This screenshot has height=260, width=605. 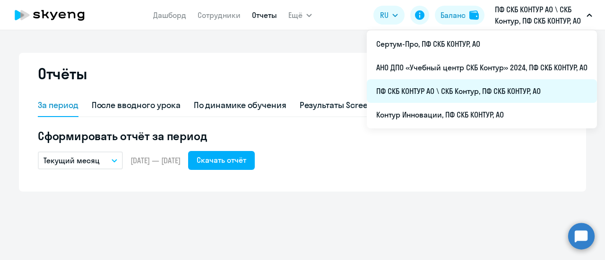 I want to click on a: Скачать отчёт, so click(x=221, y=161).